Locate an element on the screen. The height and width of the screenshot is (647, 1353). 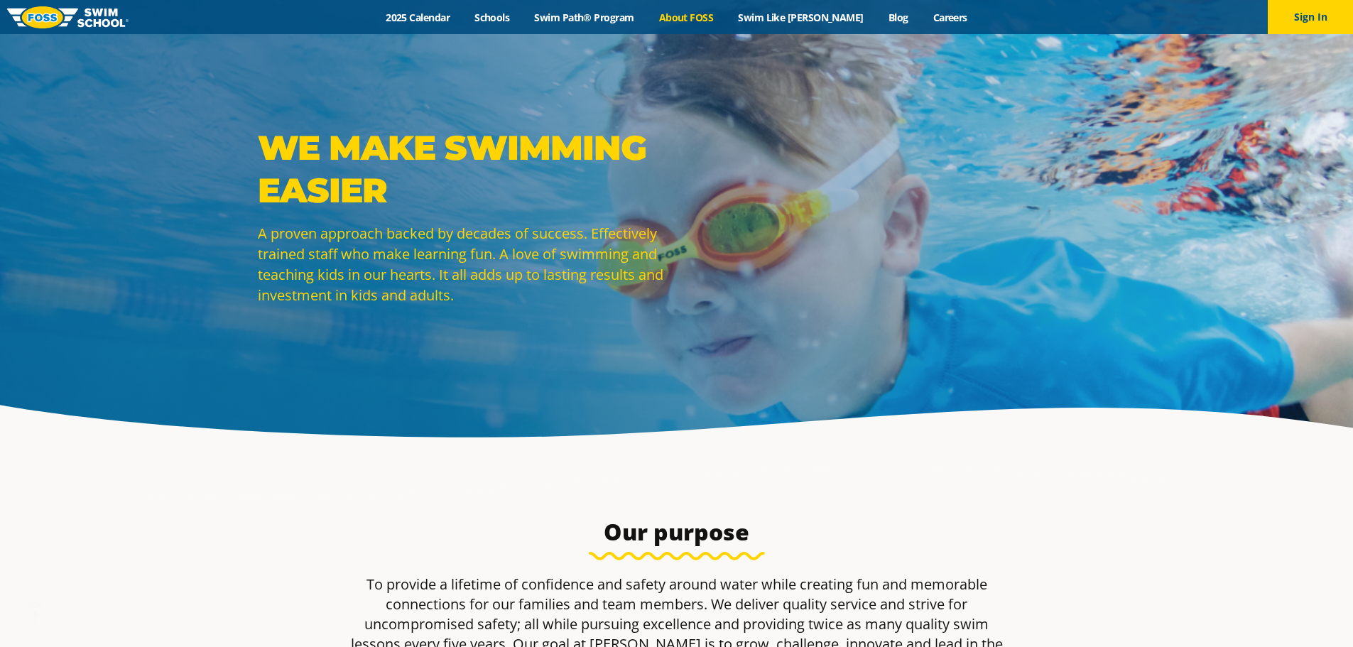
a: Schools is located at coordinates (492, 17).